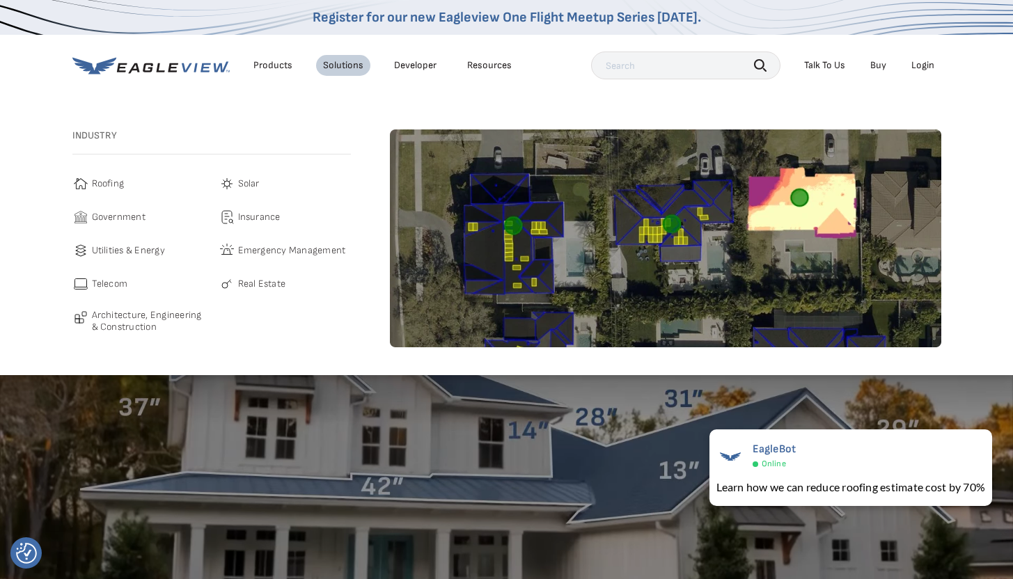 Image resolution: width=1013 pixels, height=579 pixels. I want to click on a: Solar, so click(285, 184).